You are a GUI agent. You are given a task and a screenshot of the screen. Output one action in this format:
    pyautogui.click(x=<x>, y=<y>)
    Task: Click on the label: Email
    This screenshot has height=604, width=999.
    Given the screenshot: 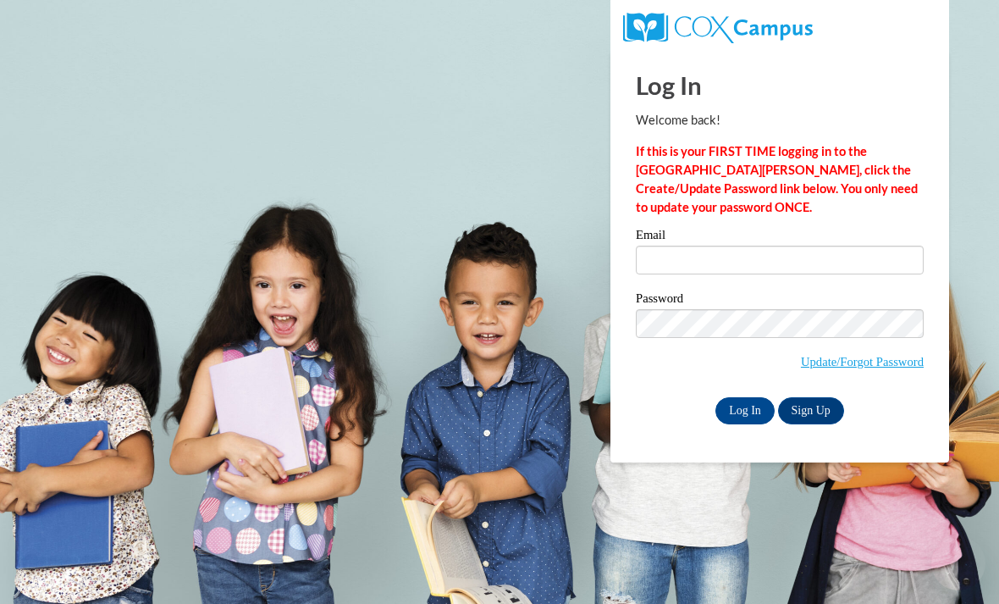 What is the action you would take?
    pyautogui.click(x=780, y=237)
    